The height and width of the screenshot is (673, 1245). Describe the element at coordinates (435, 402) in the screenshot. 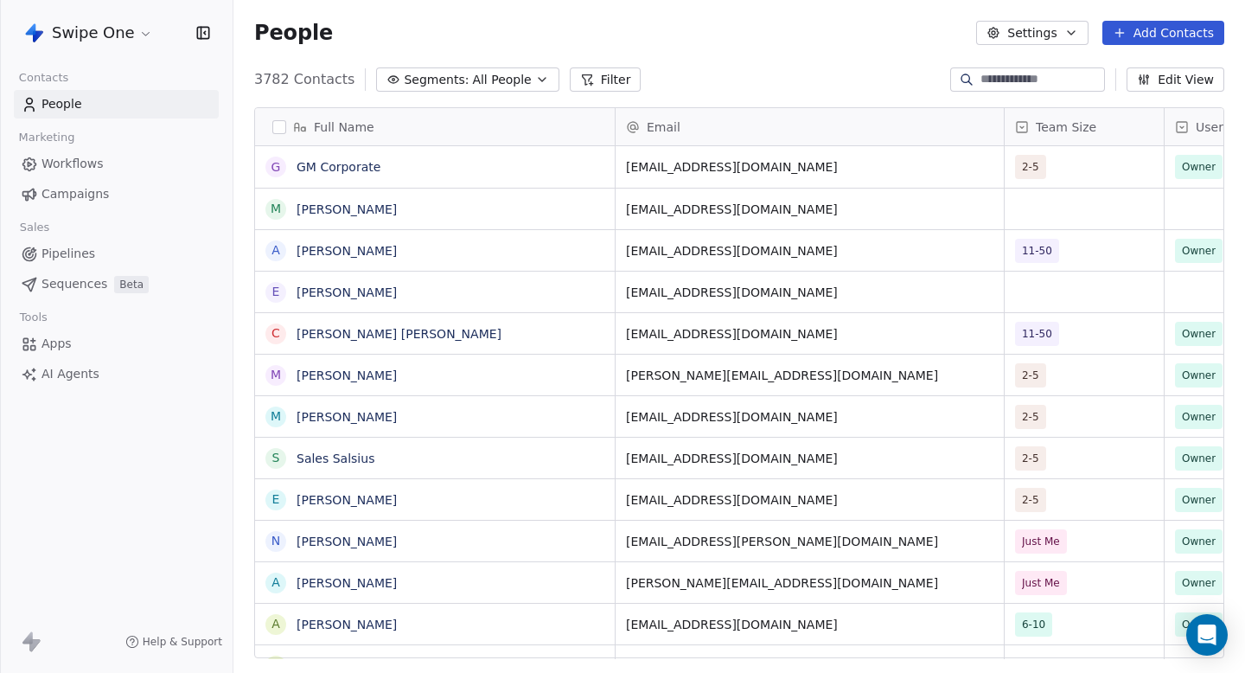

I see `div: grid` at that location.